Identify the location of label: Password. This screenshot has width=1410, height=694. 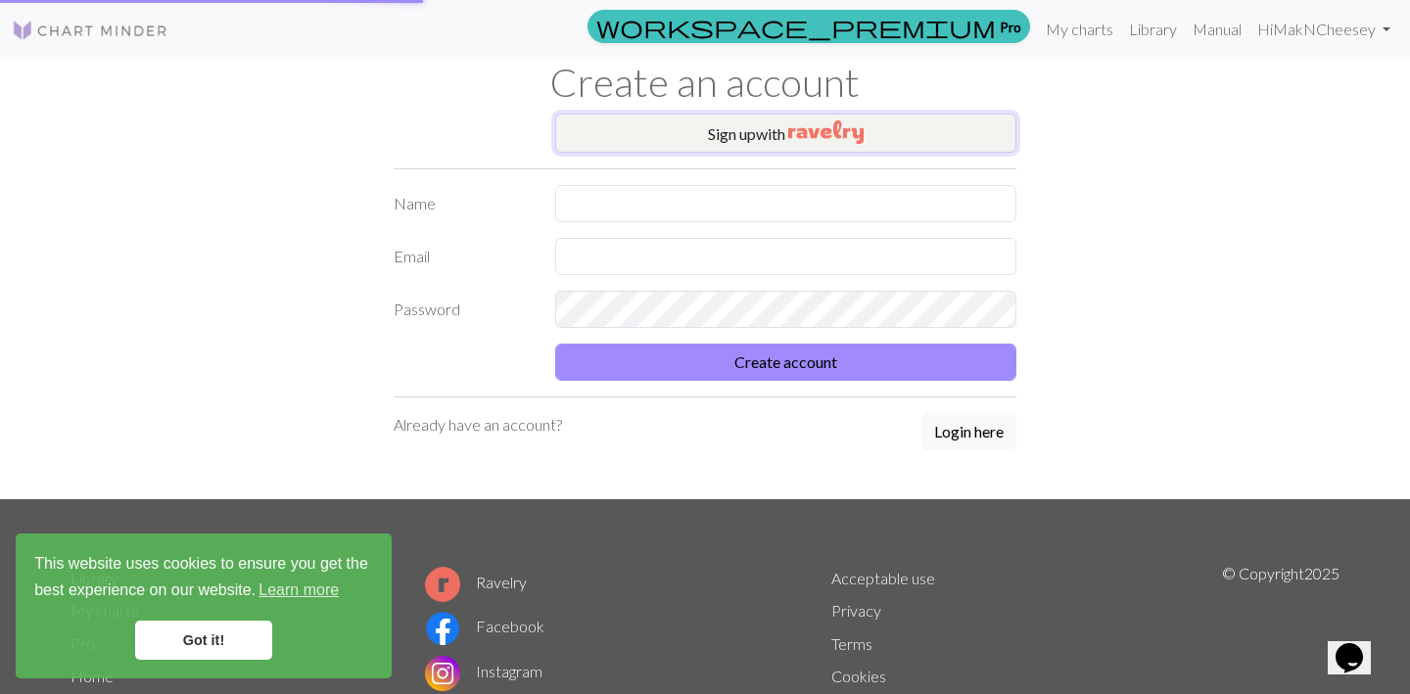
(462, 309).